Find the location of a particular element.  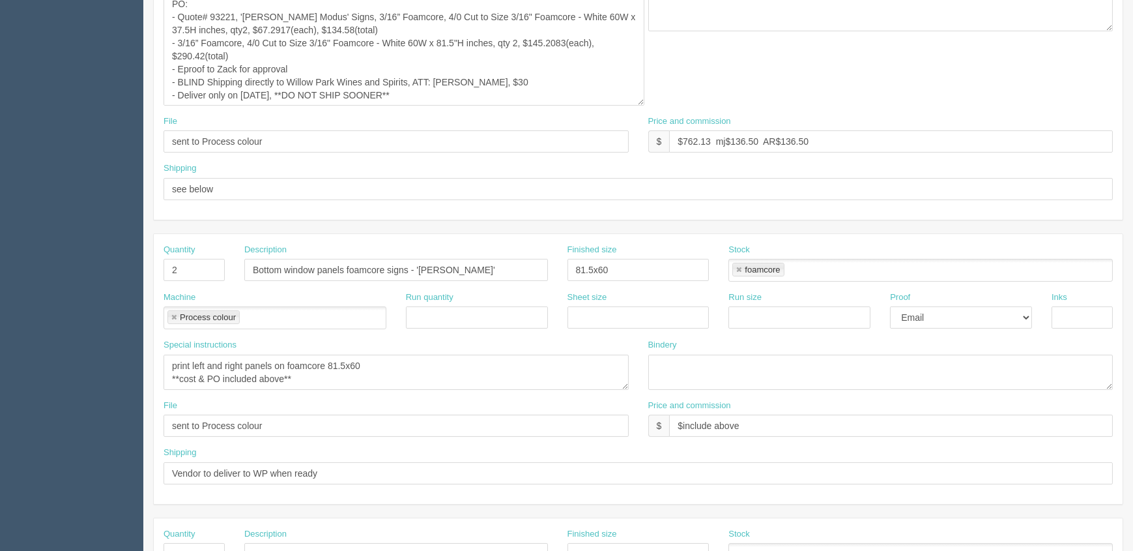

label: Inks is located at coordinates (1060, 297).